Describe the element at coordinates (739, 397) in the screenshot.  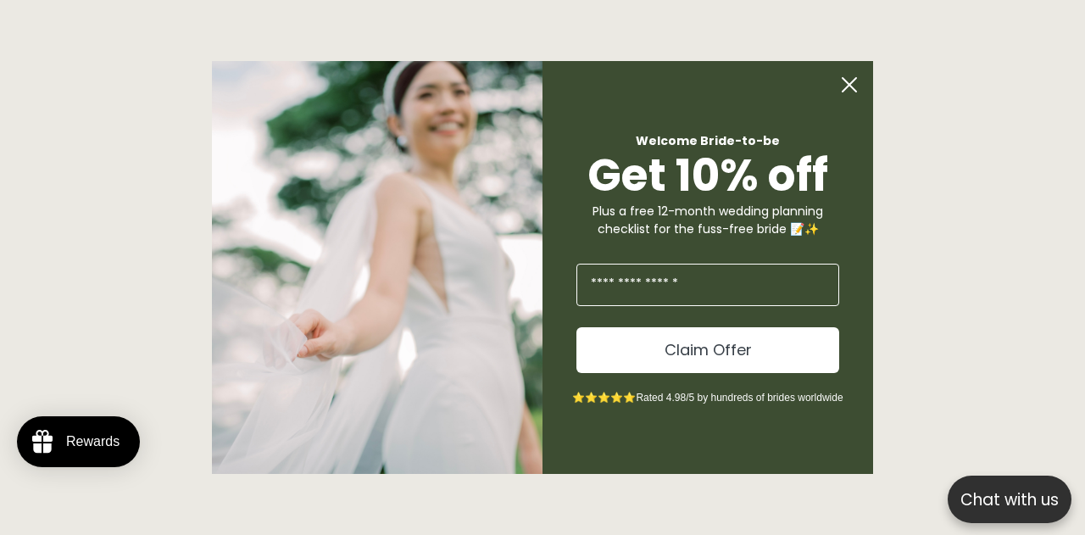
I see `span: Rated 4.98/5 by hundreds of brides worldwide` at that location.